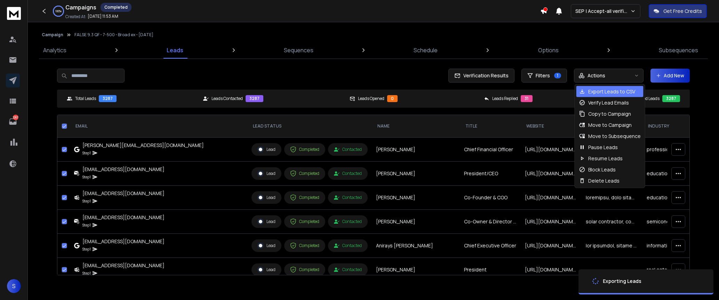  I want to click on p: Total Leads, so click(86, 98).